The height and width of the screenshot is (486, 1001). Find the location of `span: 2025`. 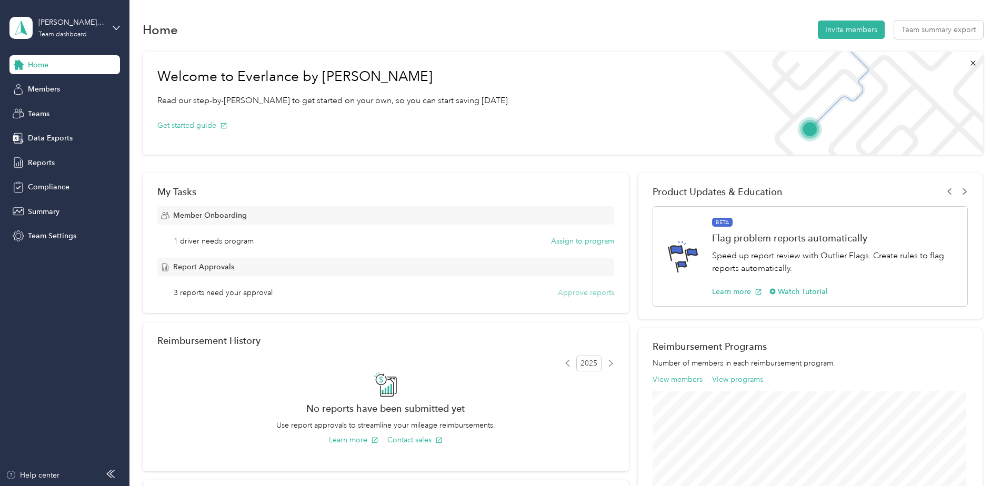

span: 2025 is located at coordinates (589, 364).